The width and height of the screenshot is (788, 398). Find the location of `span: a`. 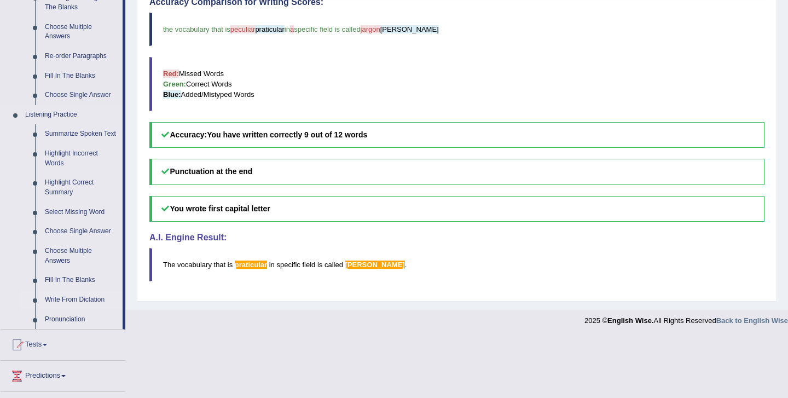

span: a is located at coordinates (292, 29).